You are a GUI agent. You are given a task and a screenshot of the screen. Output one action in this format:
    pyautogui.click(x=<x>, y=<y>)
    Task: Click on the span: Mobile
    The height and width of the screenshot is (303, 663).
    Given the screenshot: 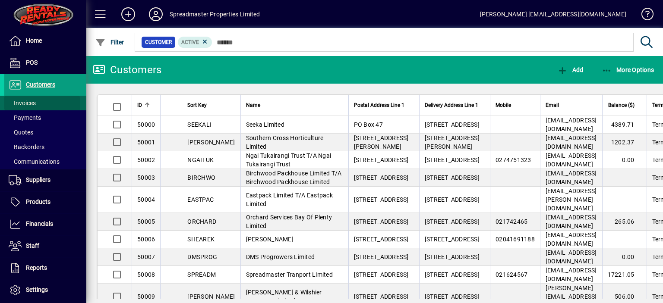 What is the action you would take?
    pyautogui.click(x=503, y=105)
    